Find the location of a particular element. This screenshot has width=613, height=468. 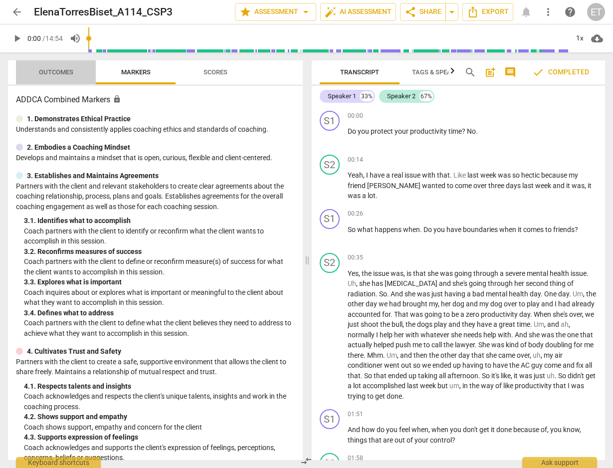

span: comes is located at coordinates (534, 229).